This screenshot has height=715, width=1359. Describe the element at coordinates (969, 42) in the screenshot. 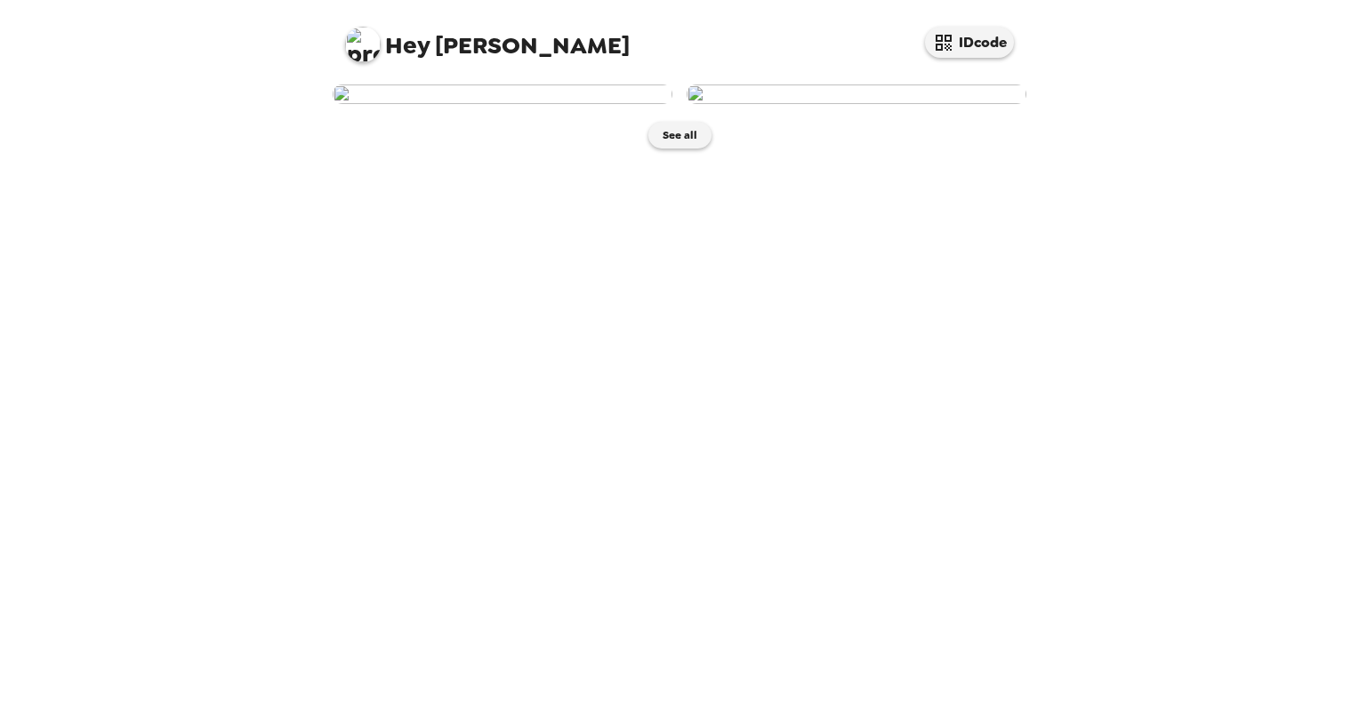

I see `button: IDcode` at that location.